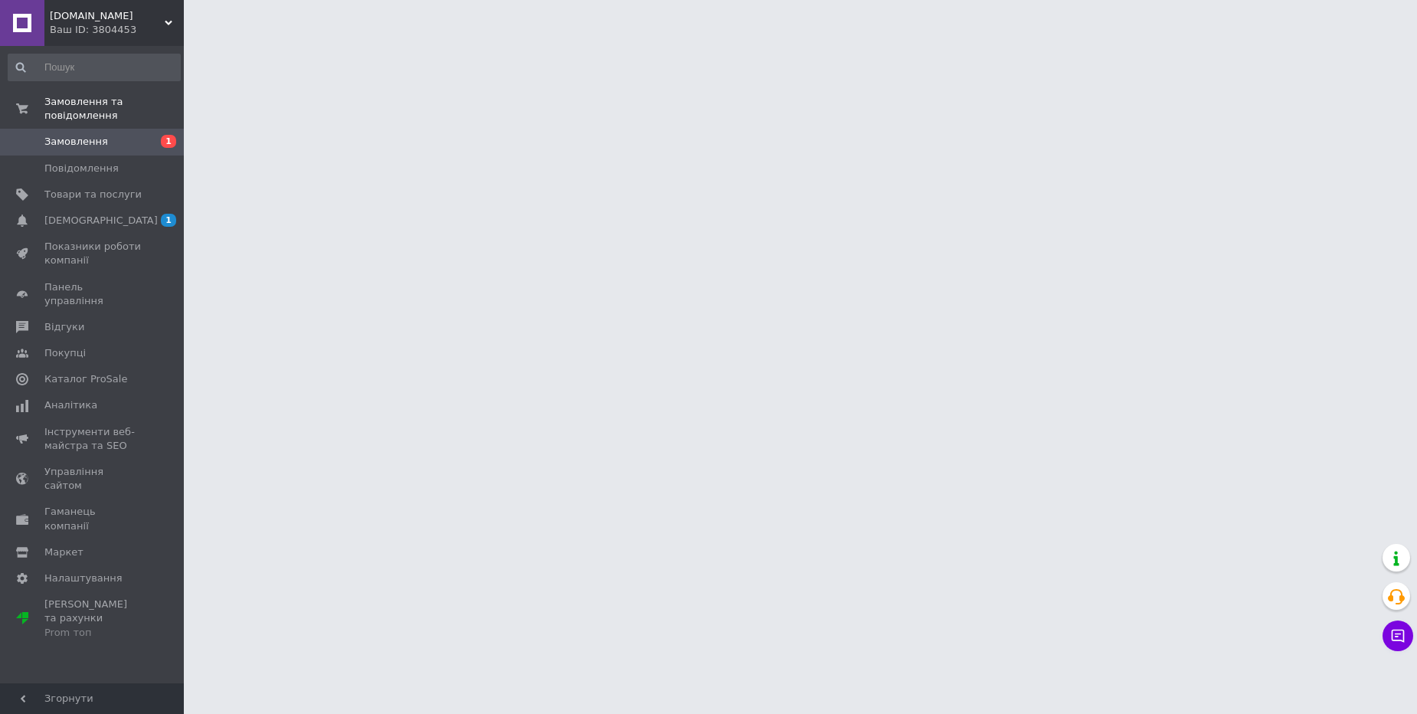 The width and height of the screenshot is (1417, 714). What do you see at coordinates (65, 353) in the screenshot?
I see `span: Покупці` at bounding box center [65, 353].